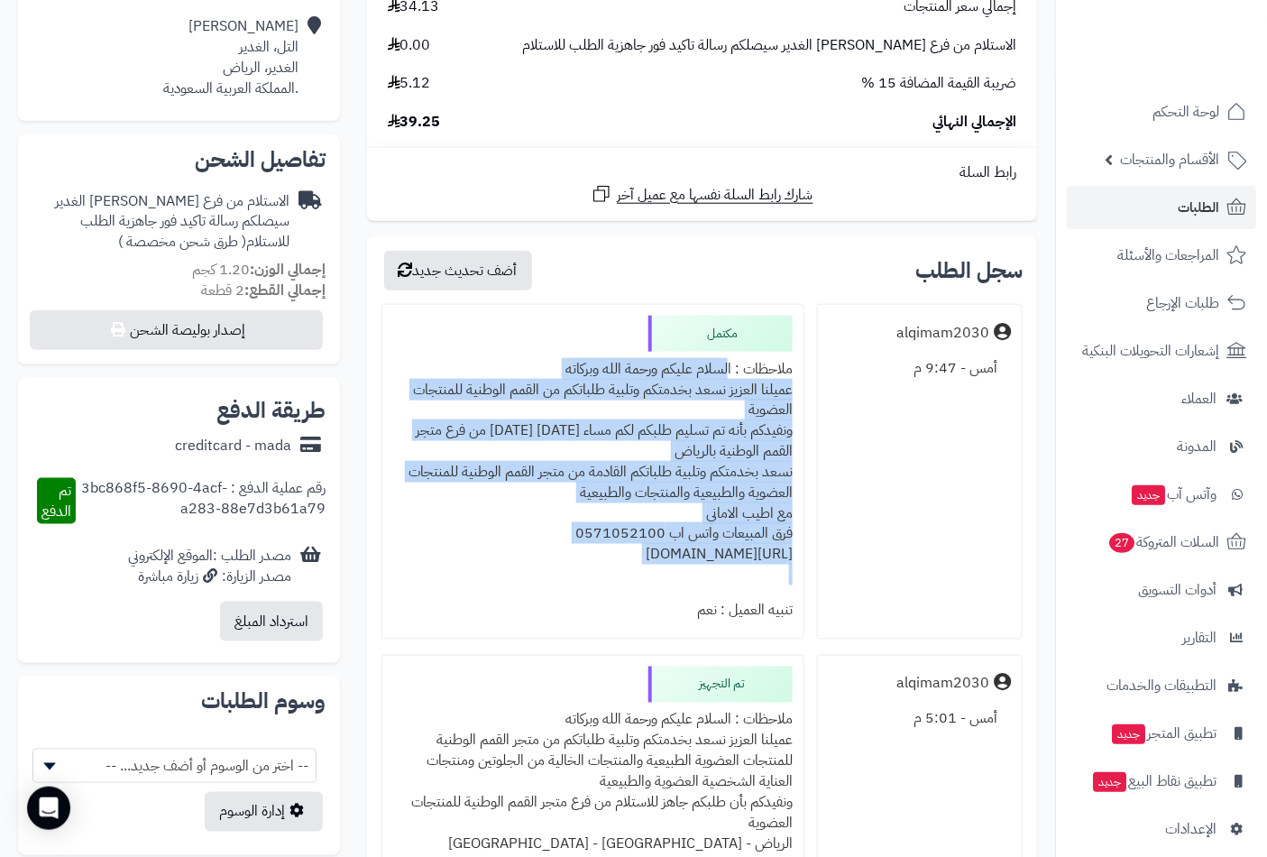  I want to click on a: العملاء, so click(1162, 399).